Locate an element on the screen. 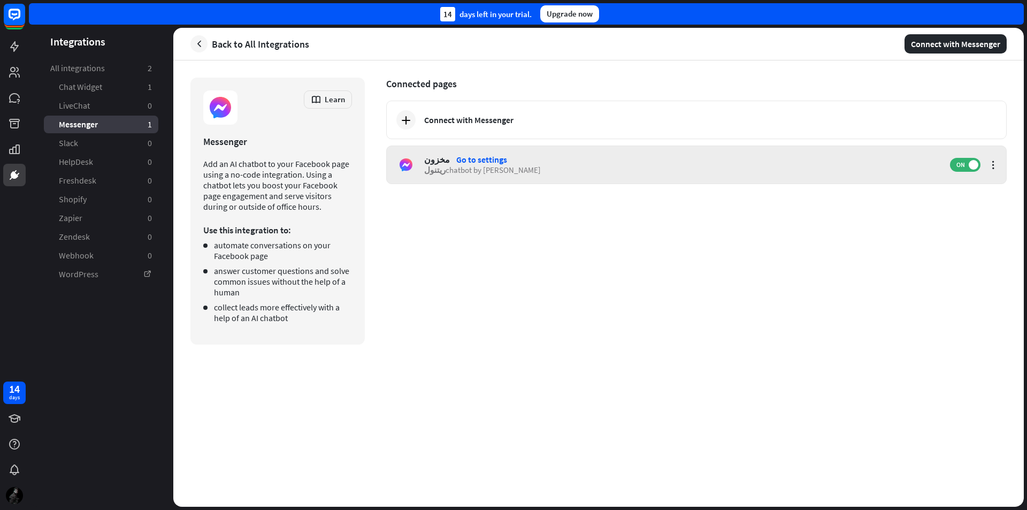  button: Open LiveChat chat widget is located at coordinates (25, 20).